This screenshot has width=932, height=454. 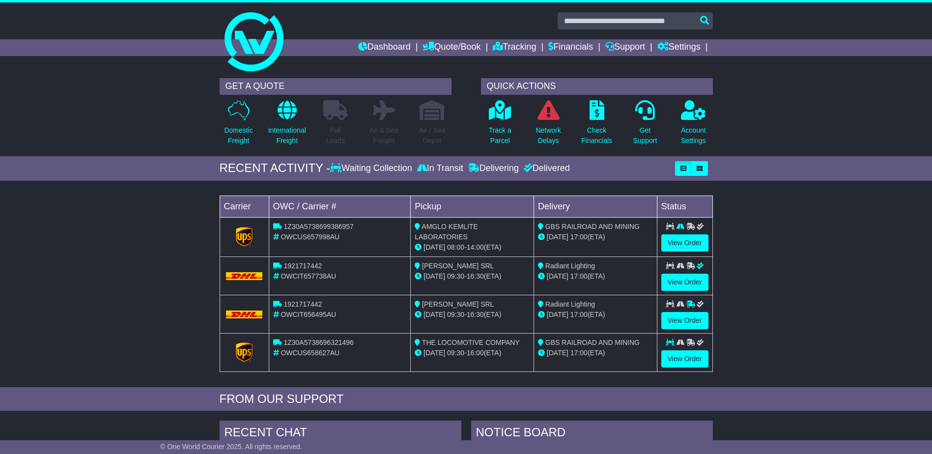 What do you see at coordinates (625, 48) in the screenshot?
I see `a: Support` at bounding box center [625, 48].